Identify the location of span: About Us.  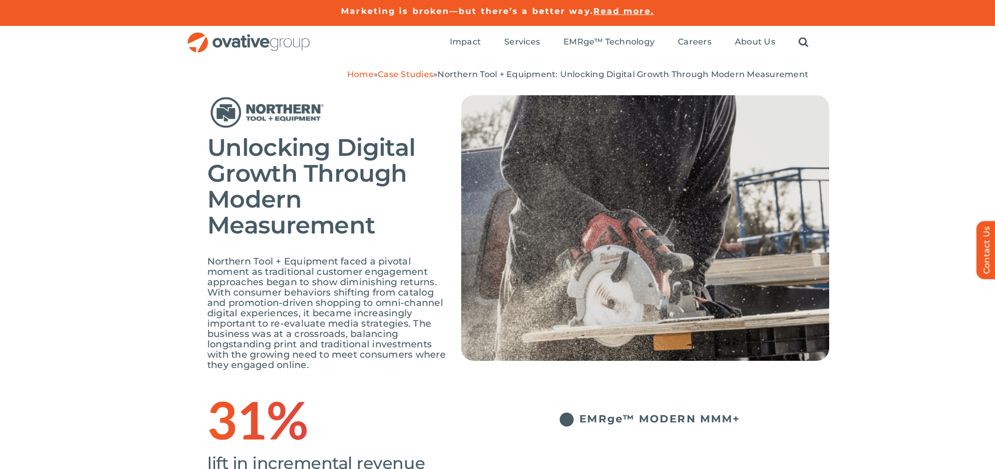
(755, 42).